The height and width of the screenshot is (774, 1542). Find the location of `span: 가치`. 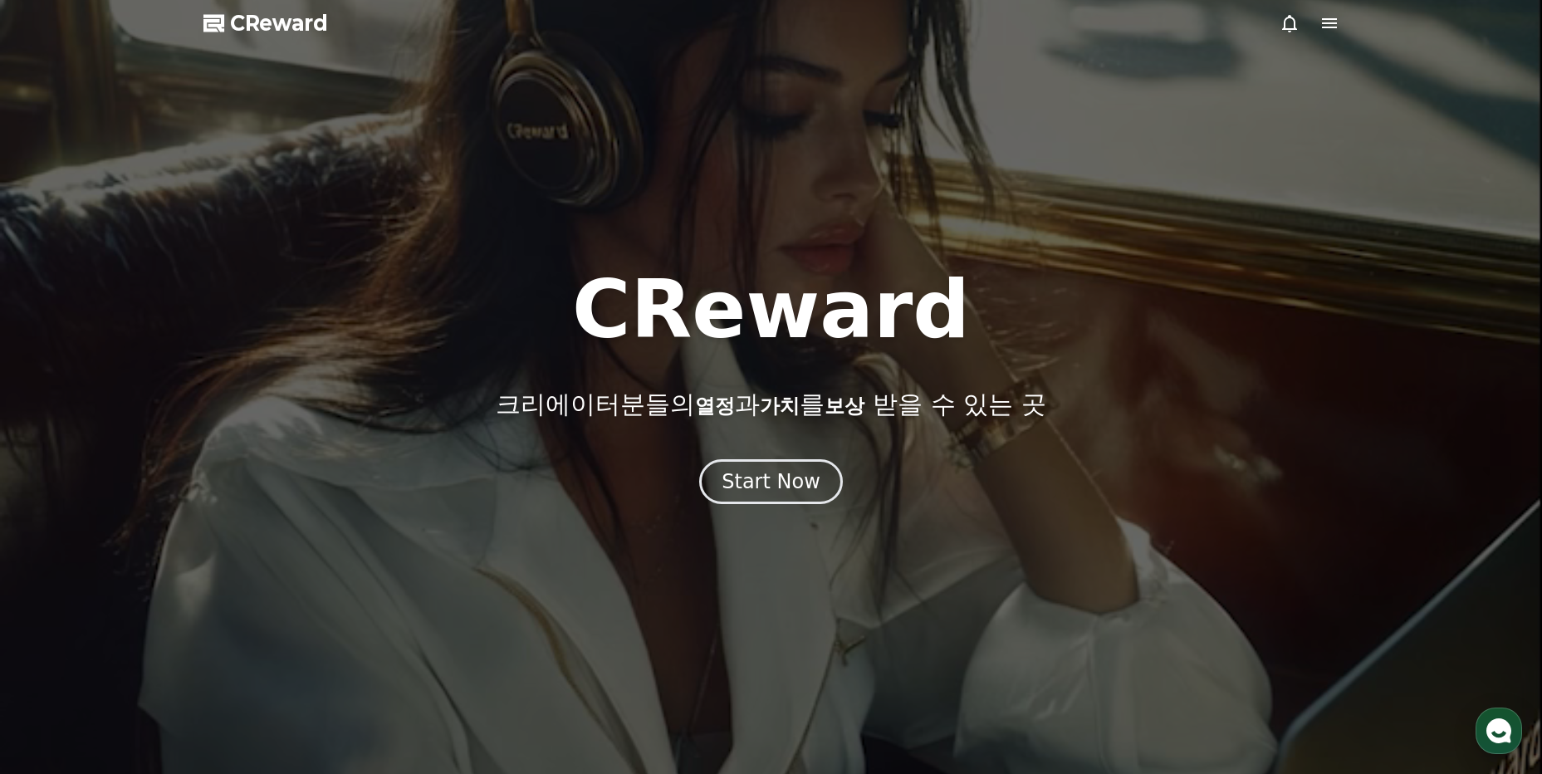

span: 가치 is located at coordinates (780, 406).